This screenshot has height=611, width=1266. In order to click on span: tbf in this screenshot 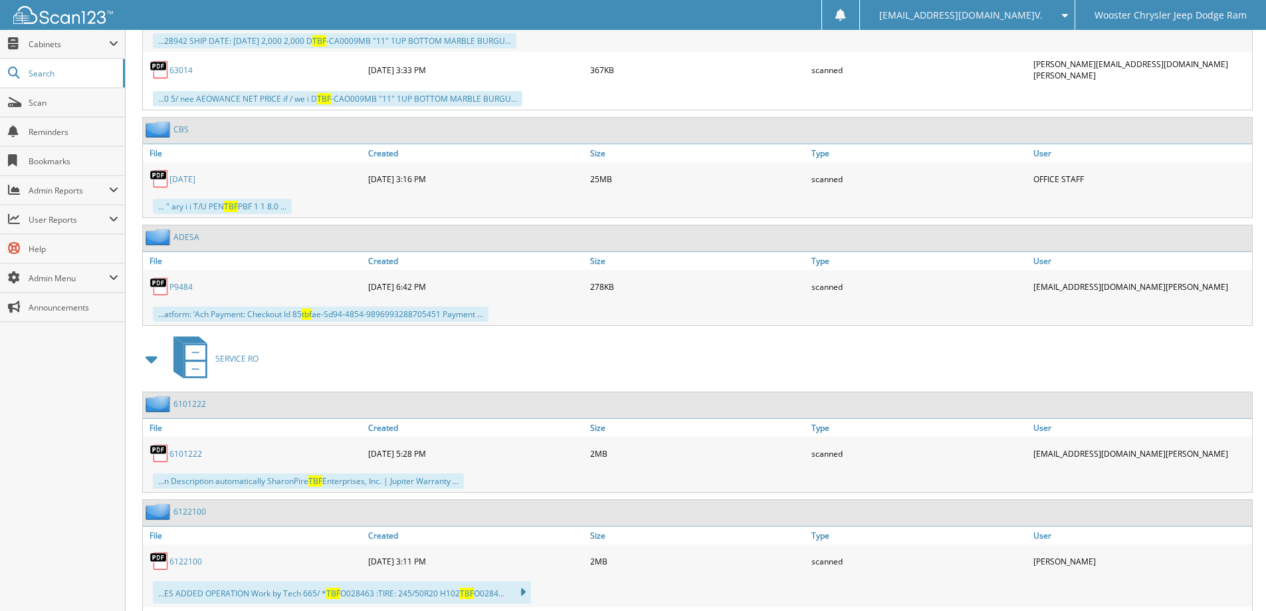, I will do `click(306, 314)`.